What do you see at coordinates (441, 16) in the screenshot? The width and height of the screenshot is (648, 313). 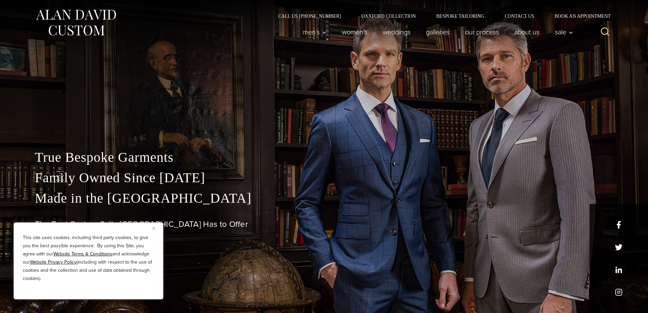 I see `nav: Secondary Navigation` at bounding box center [441, 16].